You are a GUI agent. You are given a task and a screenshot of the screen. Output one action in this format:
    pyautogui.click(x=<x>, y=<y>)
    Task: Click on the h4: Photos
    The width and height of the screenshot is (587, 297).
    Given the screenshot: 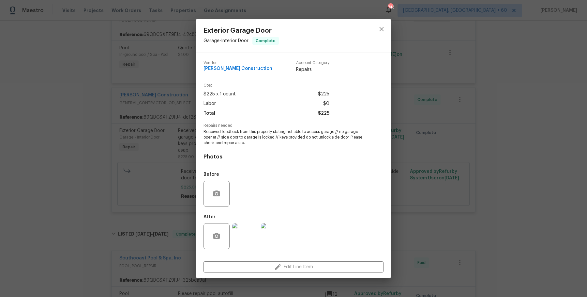 What is the action you would take?
    pyautogui.click(x=294, y=157)
    